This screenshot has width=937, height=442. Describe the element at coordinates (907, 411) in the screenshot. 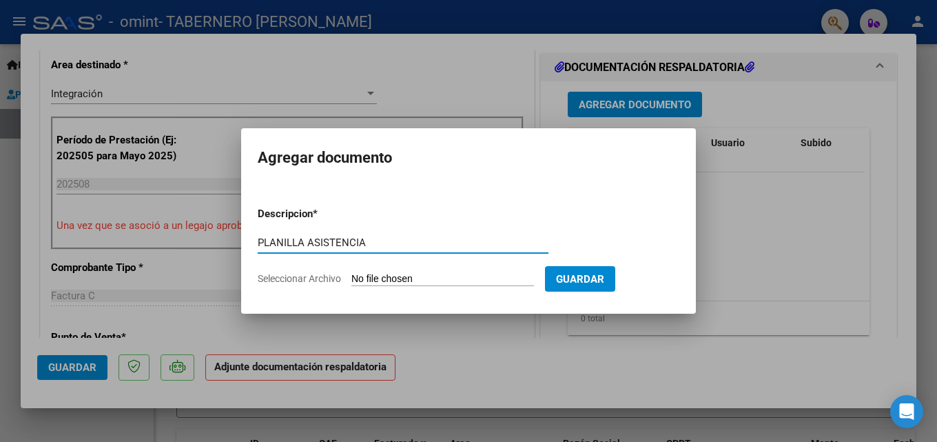

I see `div: Open Intercom Messenger` at that location.